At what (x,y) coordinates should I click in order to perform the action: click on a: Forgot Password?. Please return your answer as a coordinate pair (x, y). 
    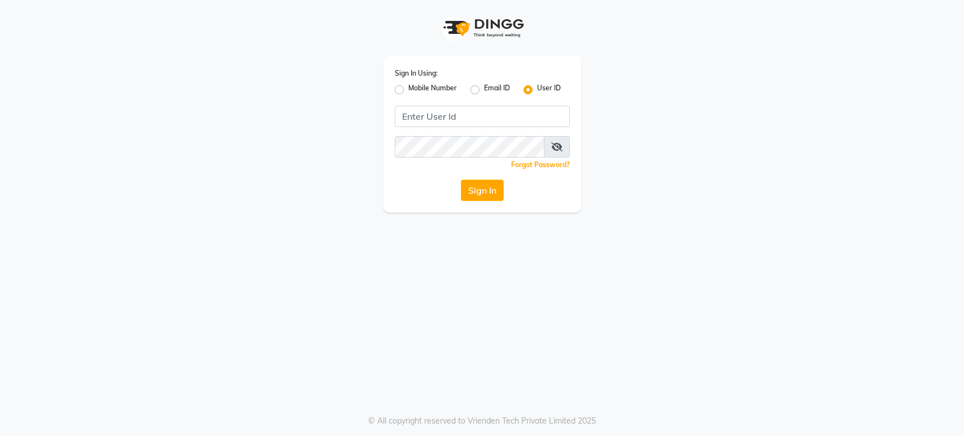
    Looking at the image, I should click on (540, 164).